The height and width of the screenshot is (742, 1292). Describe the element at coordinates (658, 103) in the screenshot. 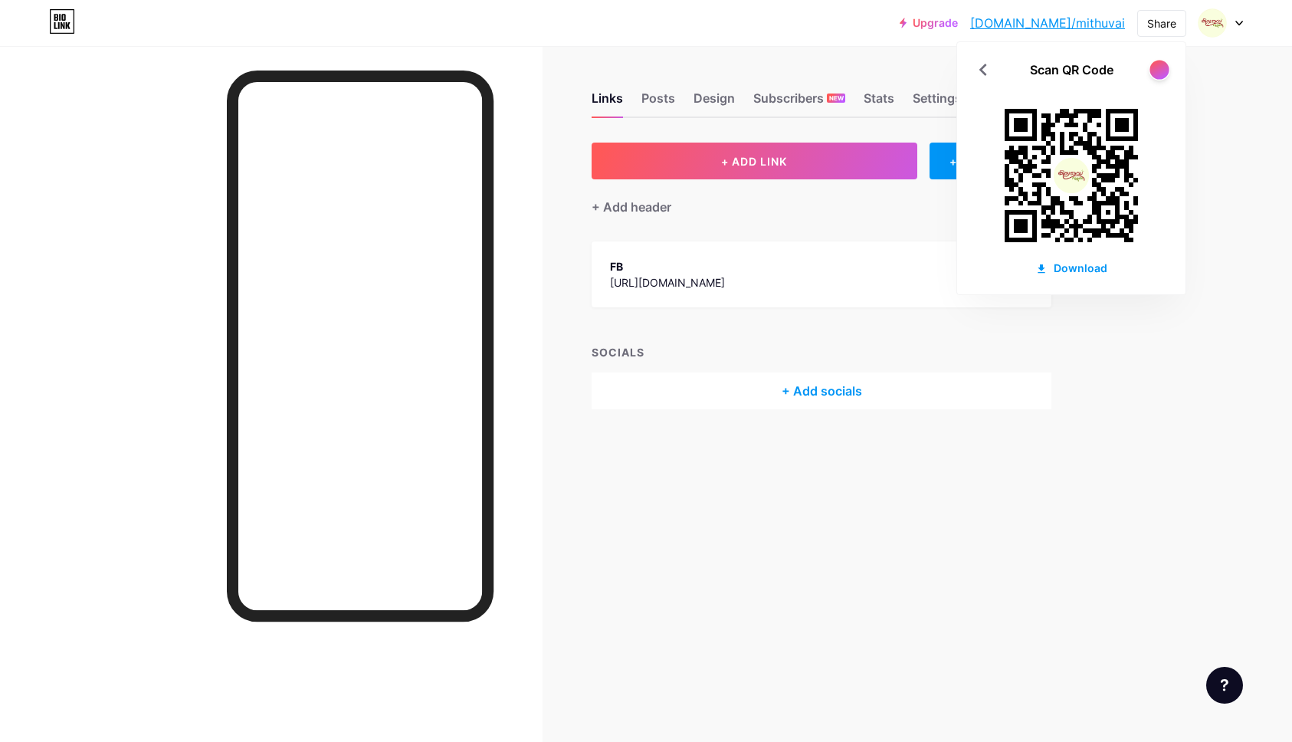

I see `div: Posts` at that location.